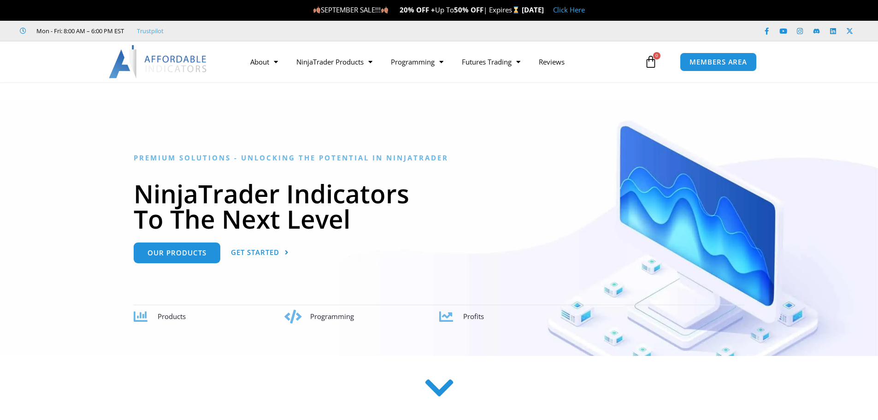 This screenshot has width=878, height=420. I want to click on h1: NinjaTrader Indicators To The Next Level, so click(439, 206).